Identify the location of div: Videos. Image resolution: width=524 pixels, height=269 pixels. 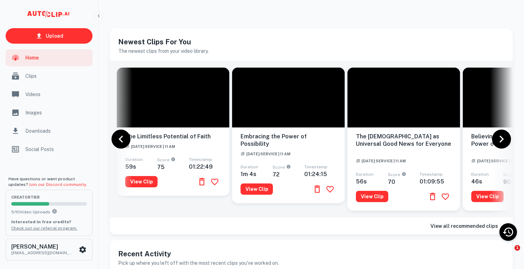
(49, 94).